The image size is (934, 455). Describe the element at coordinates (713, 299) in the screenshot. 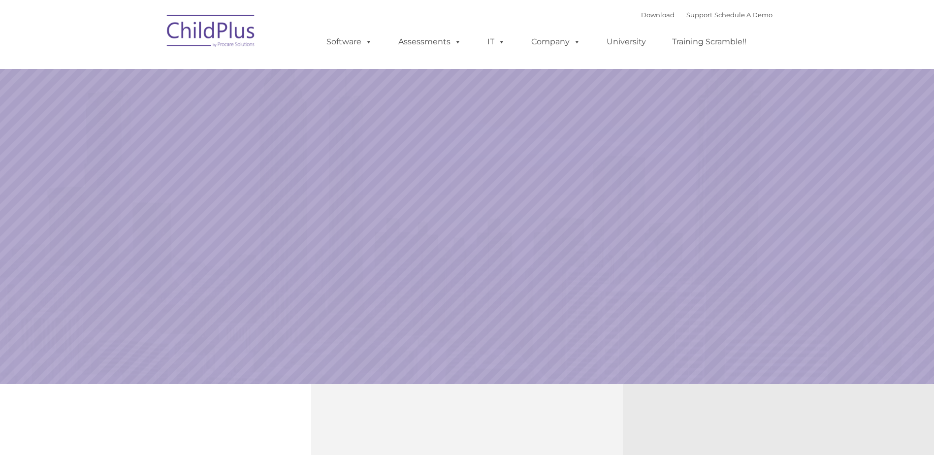

I see `a: Learn More` at that location.